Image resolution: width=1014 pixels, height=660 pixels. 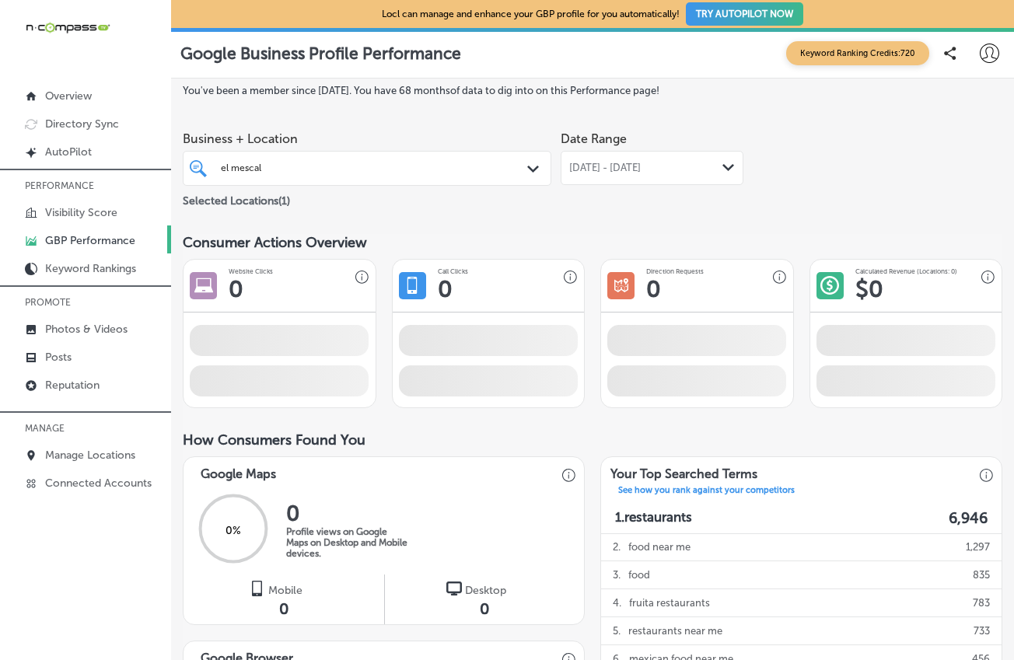 What do you see at coordinates (348, 513) in the screenshot?
I see `h2: 0` at bounding box center [348, 513].